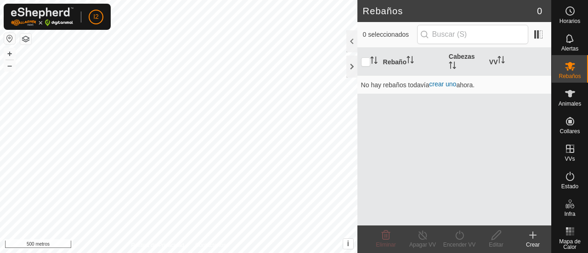 This screenshot has height=253, width=588. What do you see at coordinates (386, 245) in the screenshot?
I see `font: Eliminar` at bounding box center [386, 245].